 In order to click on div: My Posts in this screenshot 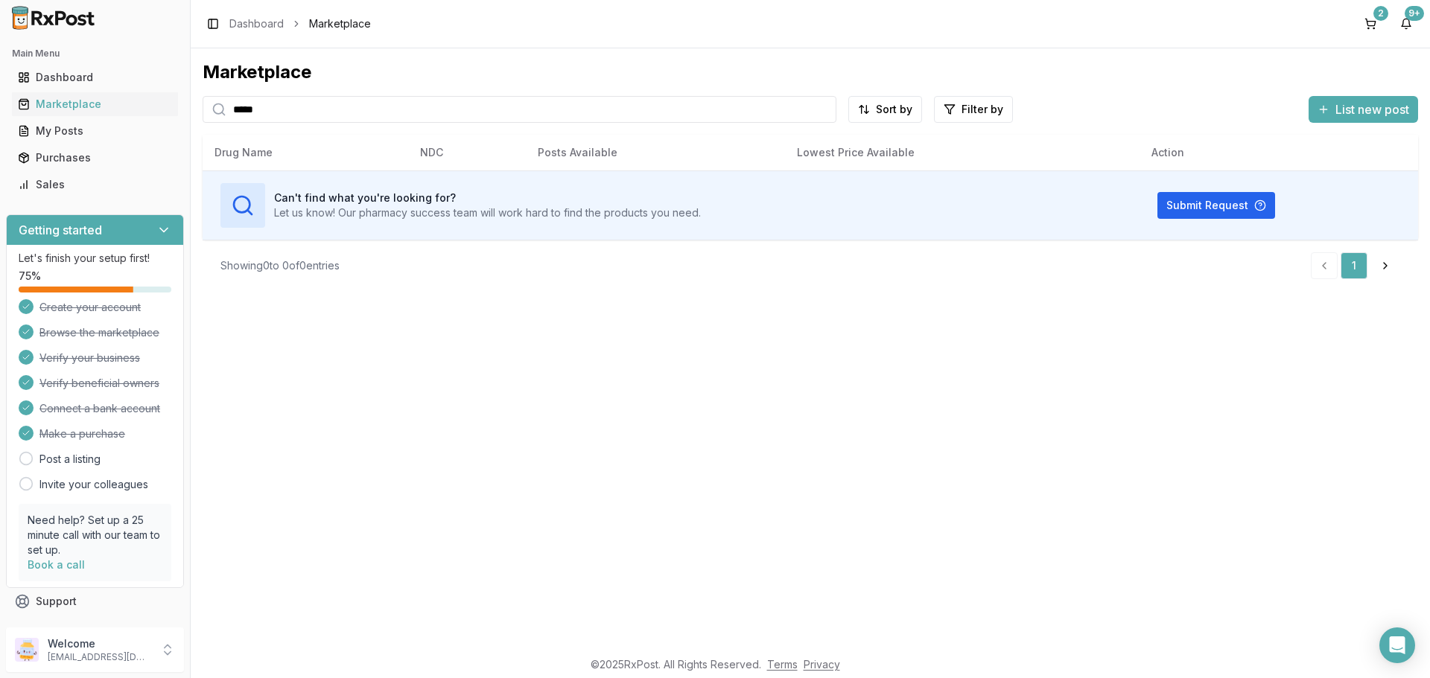, I will do `click(95, 131)`.